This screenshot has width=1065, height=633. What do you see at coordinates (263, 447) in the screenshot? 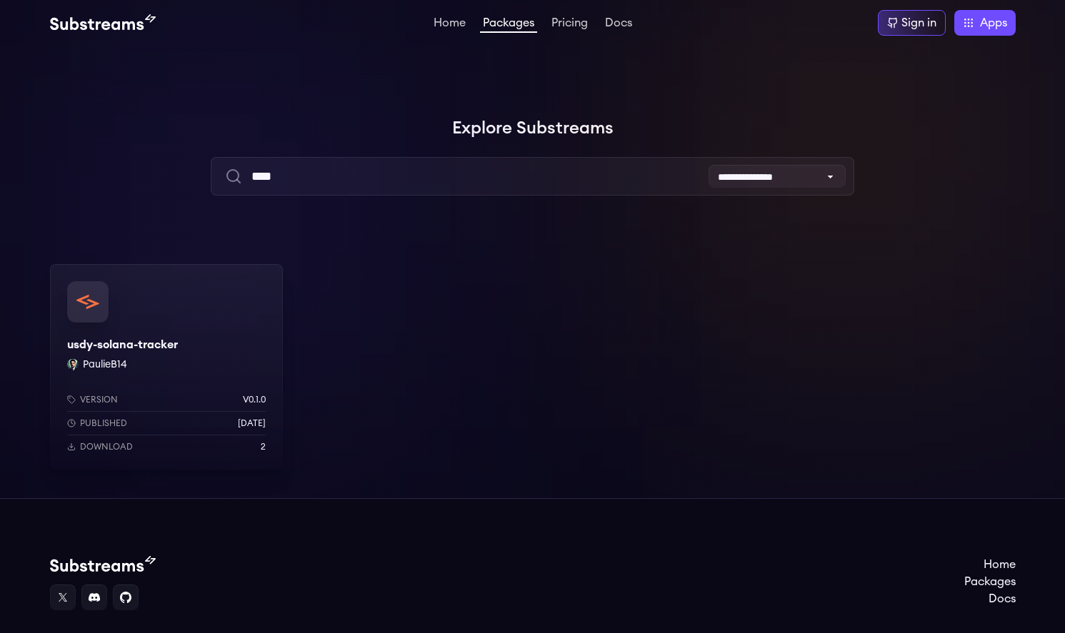
I see `p: 2` at bounding box center [263, 447].